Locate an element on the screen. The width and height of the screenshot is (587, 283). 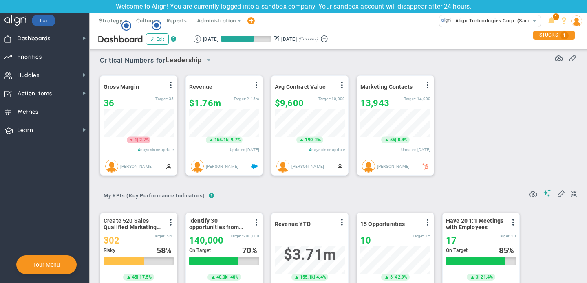
span: days since update is located at coordinates (328, 150).